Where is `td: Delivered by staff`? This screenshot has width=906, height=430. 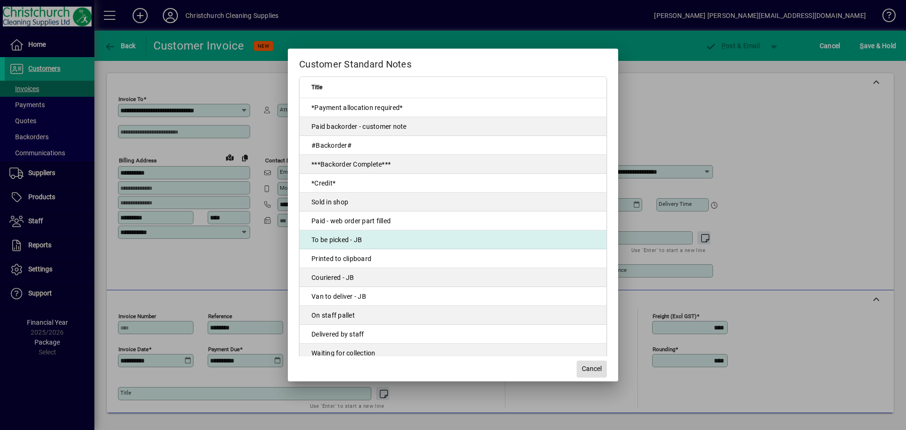 td: Delivered by staff is located at coordinates (453, 334).